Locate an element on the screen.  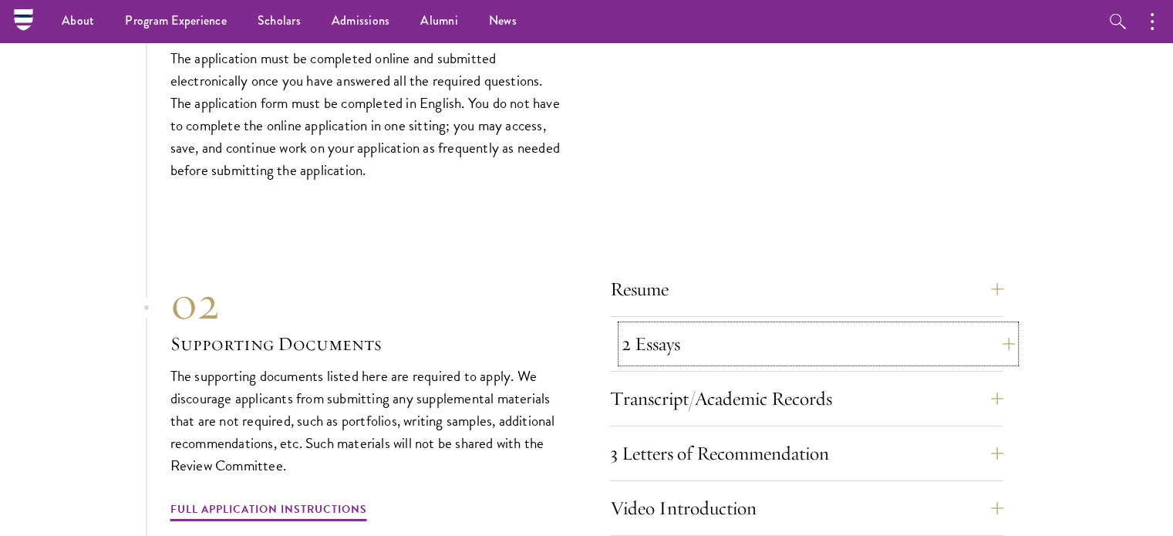
button: 2 Essays is located at coordinates (818, 344).